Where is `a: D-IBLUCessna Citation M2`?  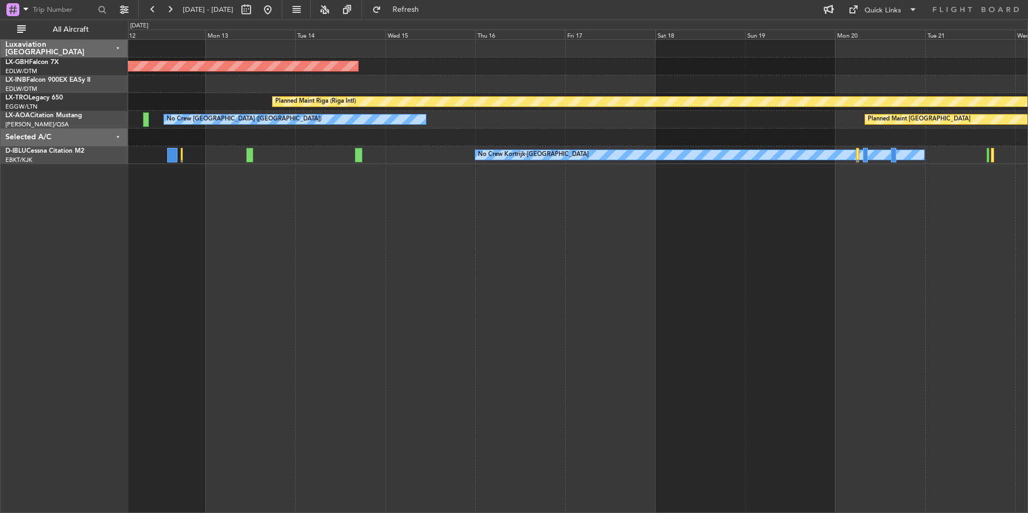
a: D-IBLUCessna Citation M2 is located at coordinates (45, 151).